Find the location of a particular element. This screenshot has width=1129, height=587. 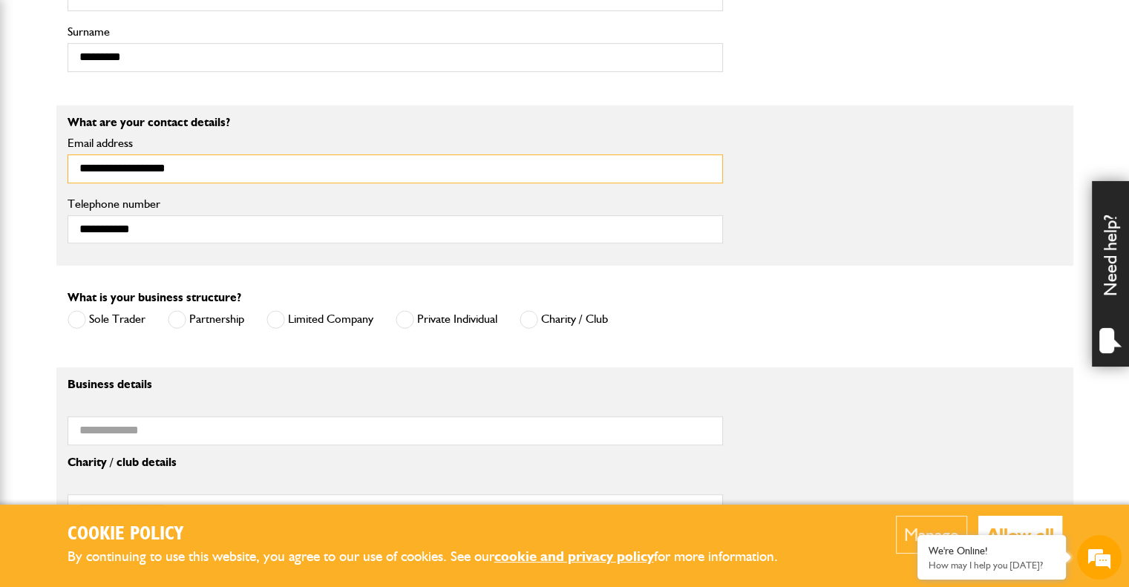

input: Enter your email address is located at coordinates (145, 197).